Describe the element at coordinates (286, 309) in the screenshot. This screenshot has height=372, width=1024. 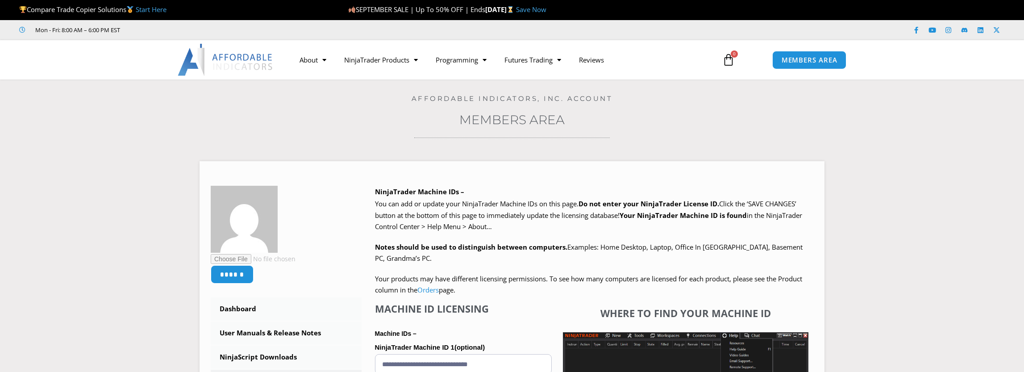
I see `a: Dashboard` at that location.